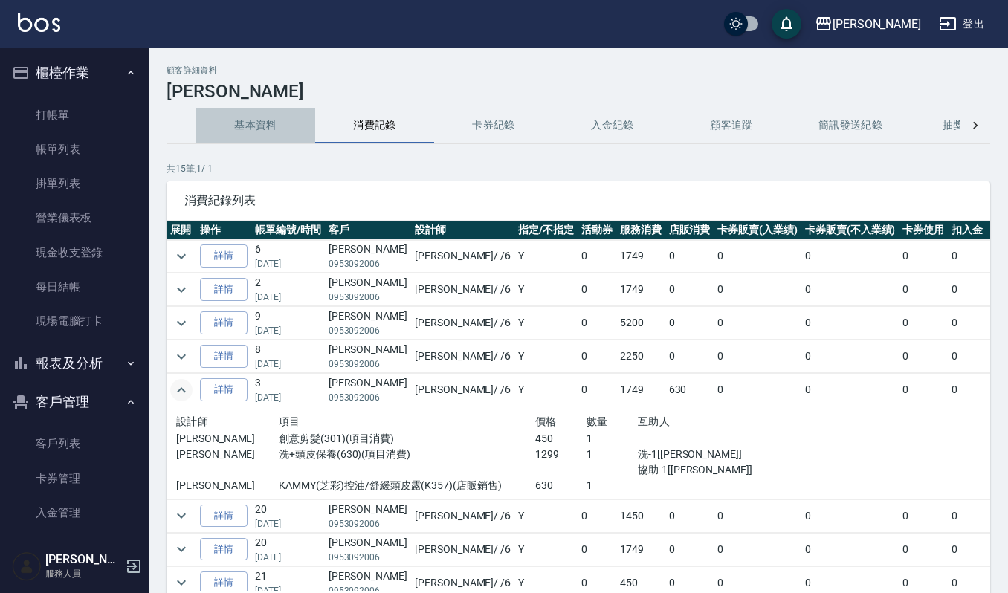 This screenshot has height=593, width=1008. What do you see at coordinates (494, 126) in the screenshot?
I see `button: 卡券紀錄` at bounding box center [494, 126].